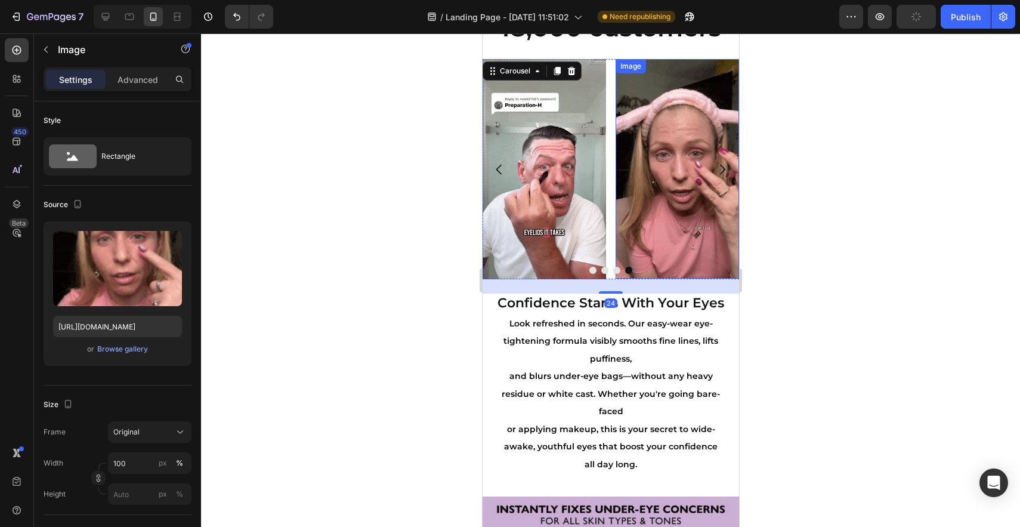 Image resolution: width=1020 pixels, height=527 pixels. Describe the element at coordinates (47, 17) in the screenshot. I see `button: 7` at that location.